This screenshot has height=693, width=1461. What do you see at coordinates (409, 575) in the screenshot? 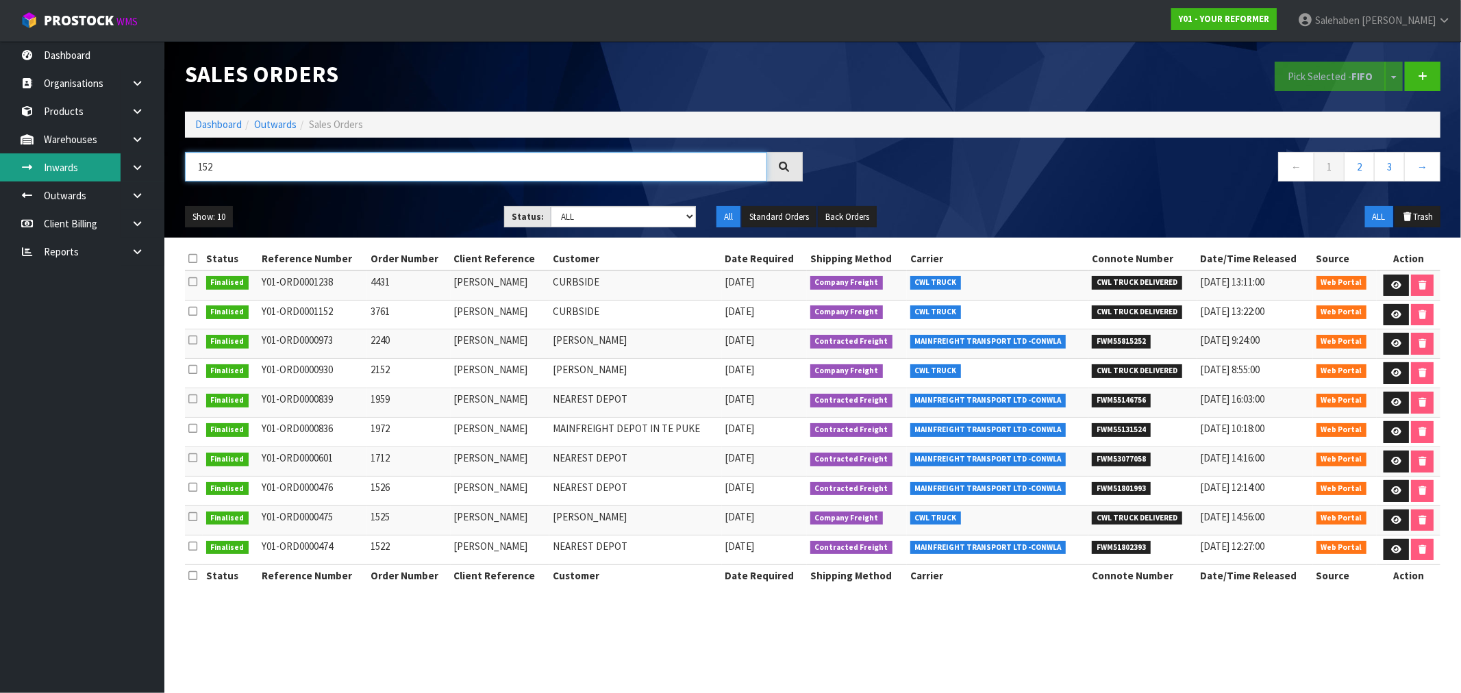
I see `th: Order Number` at bounding box center [409, 575].